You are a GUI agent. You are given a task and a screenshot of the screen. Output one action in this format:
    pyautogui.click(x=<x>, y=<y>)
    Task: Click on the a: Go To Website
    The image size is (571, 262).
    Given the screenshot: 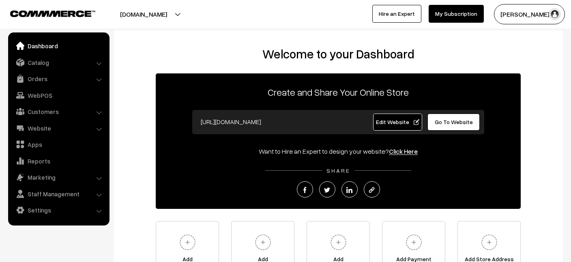 What is the action you would take?
    pyautogui.click(x=453, y=122)
    